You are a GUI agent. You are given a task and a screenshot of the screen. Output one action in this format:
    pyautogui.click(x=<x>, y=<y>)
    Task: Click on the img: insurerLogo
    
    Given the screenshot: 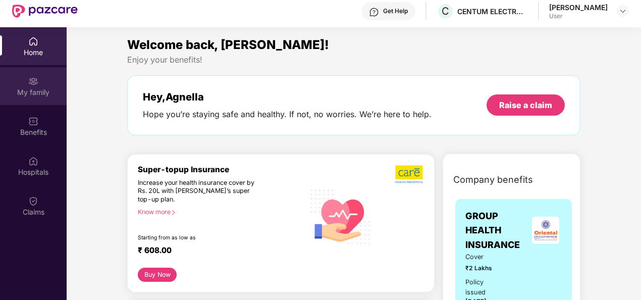 What is the action you would take?
    pyautogui.click(x=546, y=230)
    